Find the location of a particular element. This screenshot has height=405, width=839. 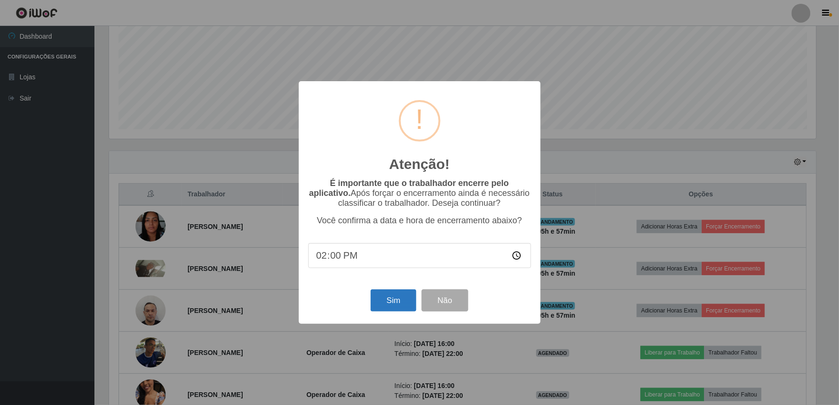

h2: Atenção! is located at coordinates (419, 164).